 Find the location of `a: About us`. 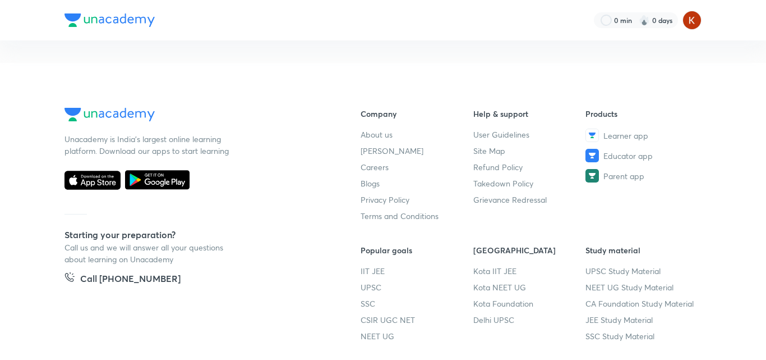

a: About us is located at coordinates (417, 134).